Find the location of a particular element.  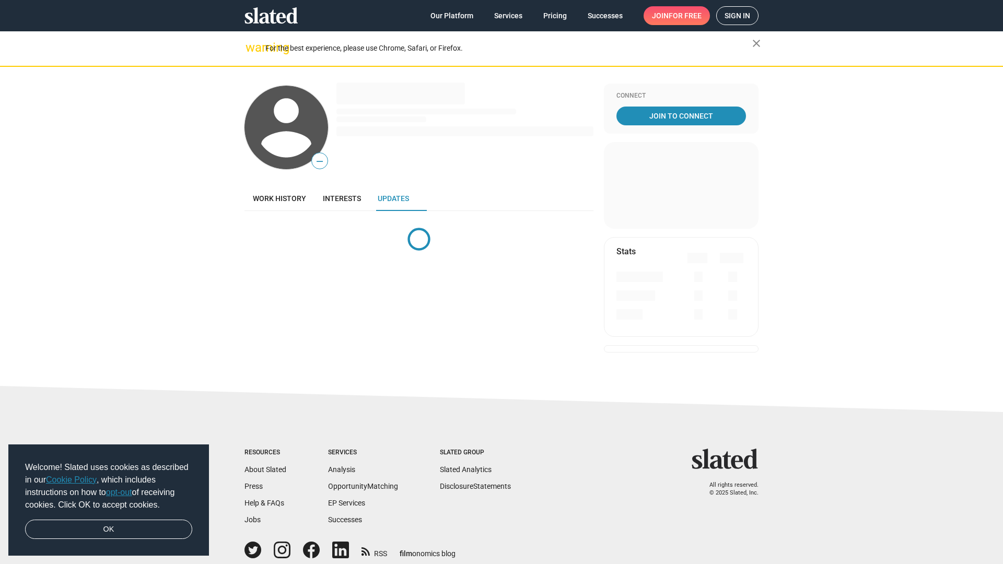

a: Services is located at coordinates (508, 16).